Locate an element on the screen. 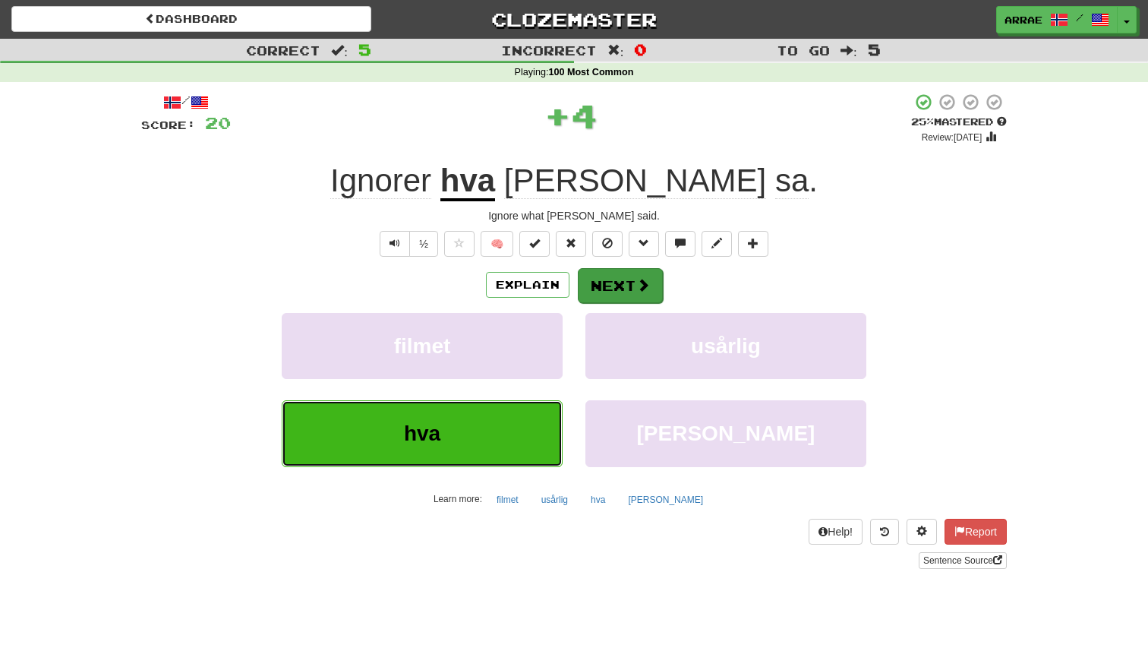 Image resolution: width=1148 pixels, height=651 pixels. span: hva is located at coordinates (422, 433).